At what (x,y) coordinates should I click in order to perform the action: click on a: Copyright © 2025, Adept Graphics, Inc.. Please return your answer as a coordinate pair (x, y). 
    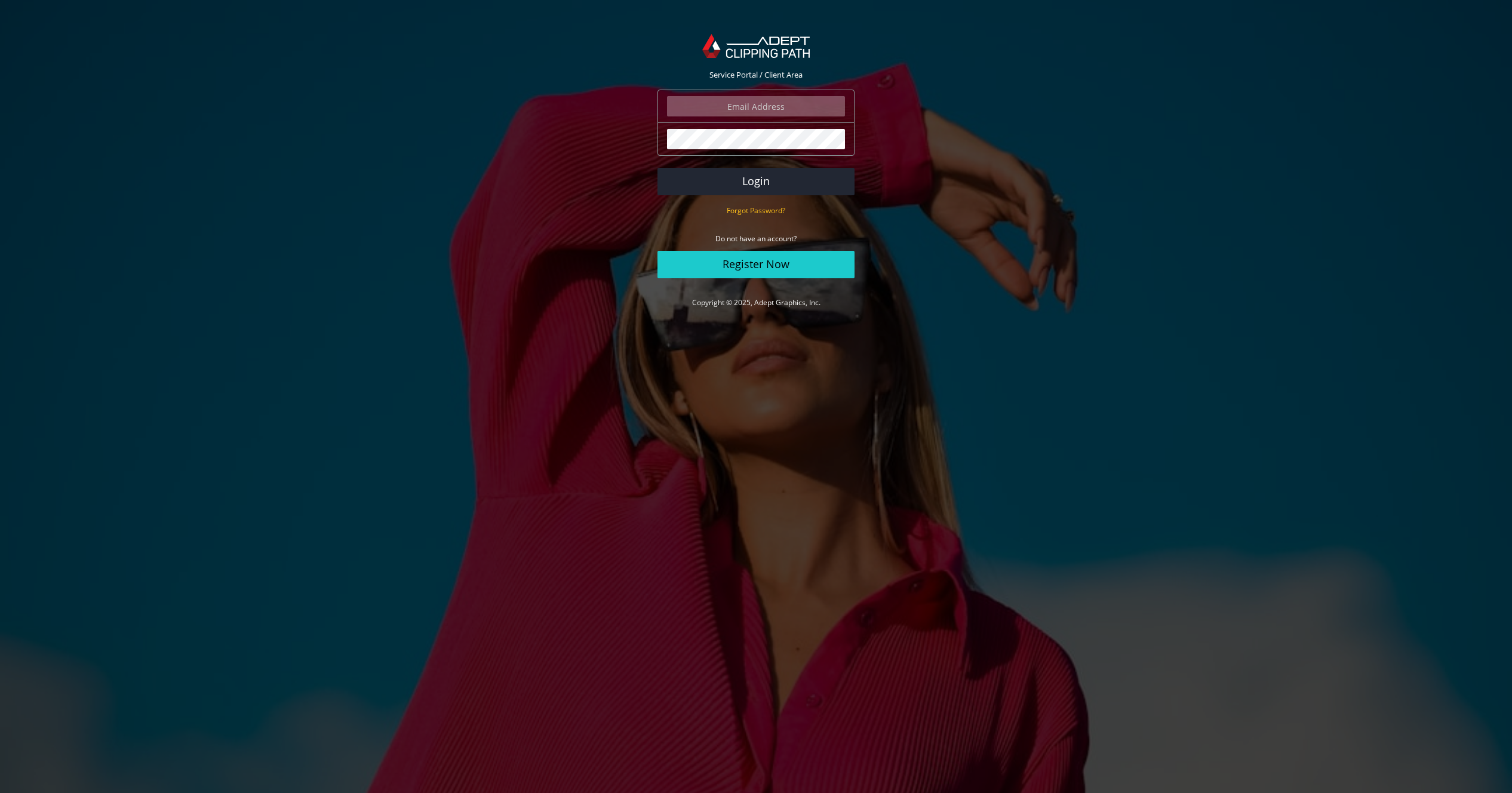
    Looking at the image, I should click on (756, 302).